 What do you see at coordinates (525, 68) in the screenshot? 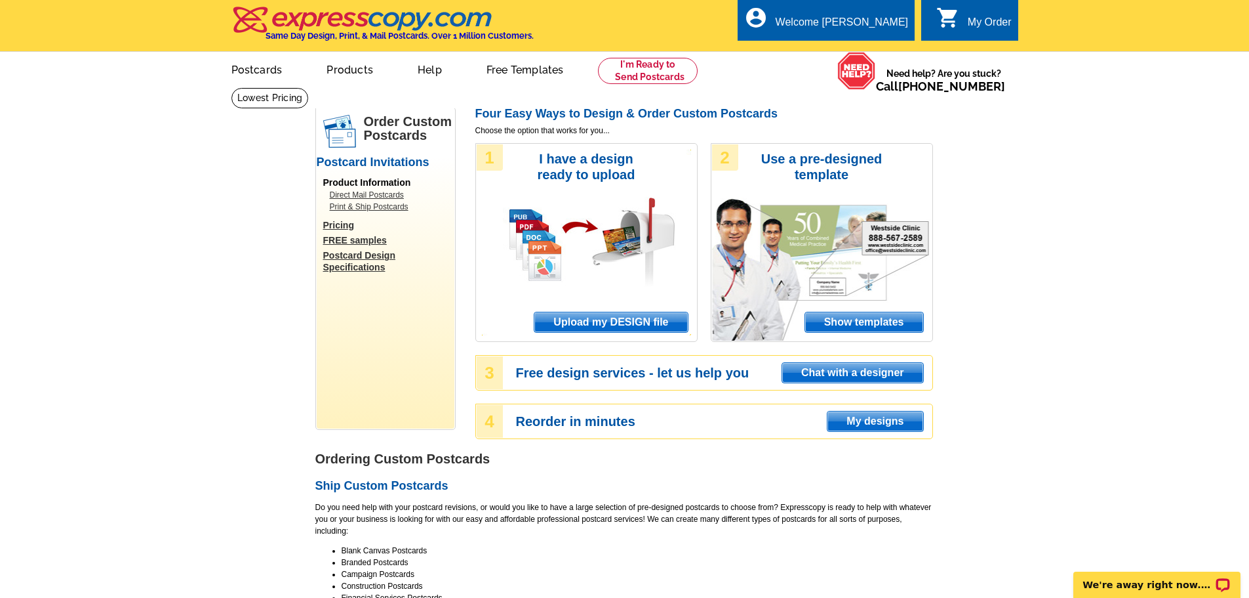
I see `a: Free Templates` at bounding box center [525, 68].